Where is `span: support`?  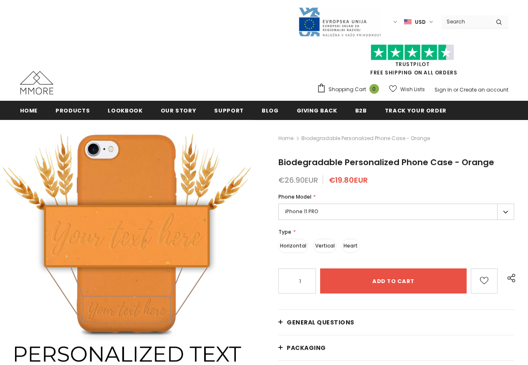
span: support is located at coordinates (229, 110).